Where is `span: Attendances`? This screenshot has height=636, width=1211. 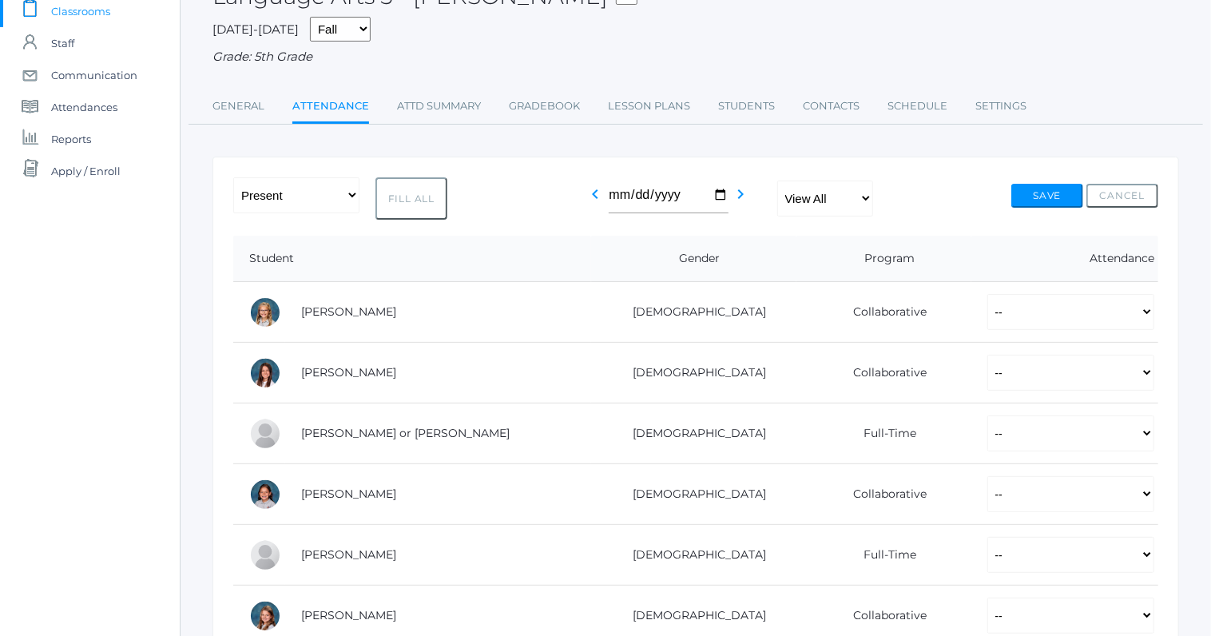 span: Attendances is located at coordinates (84, 107).